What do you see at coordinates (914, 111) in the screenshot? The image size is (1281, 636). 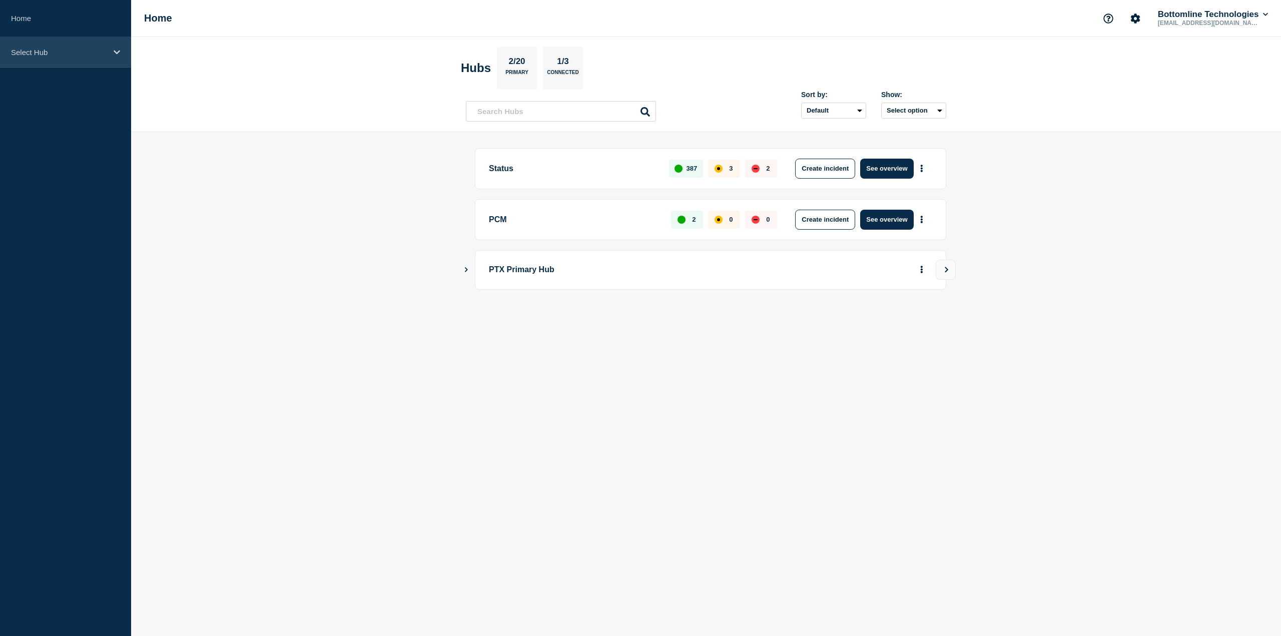 I see `button: Select option` at bounding box center [914, 111].